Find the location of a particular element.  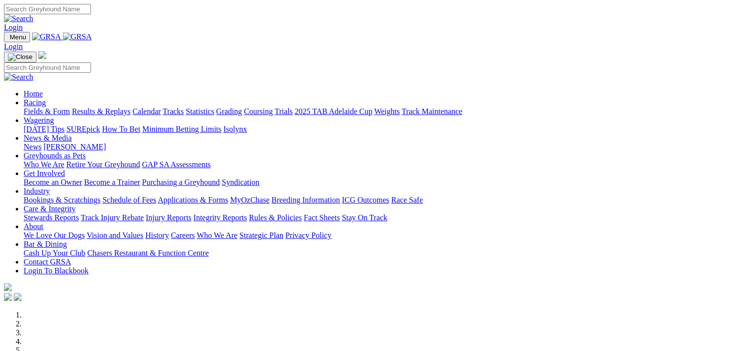

a: Contact GRSA is located at coordinates (47, 262).